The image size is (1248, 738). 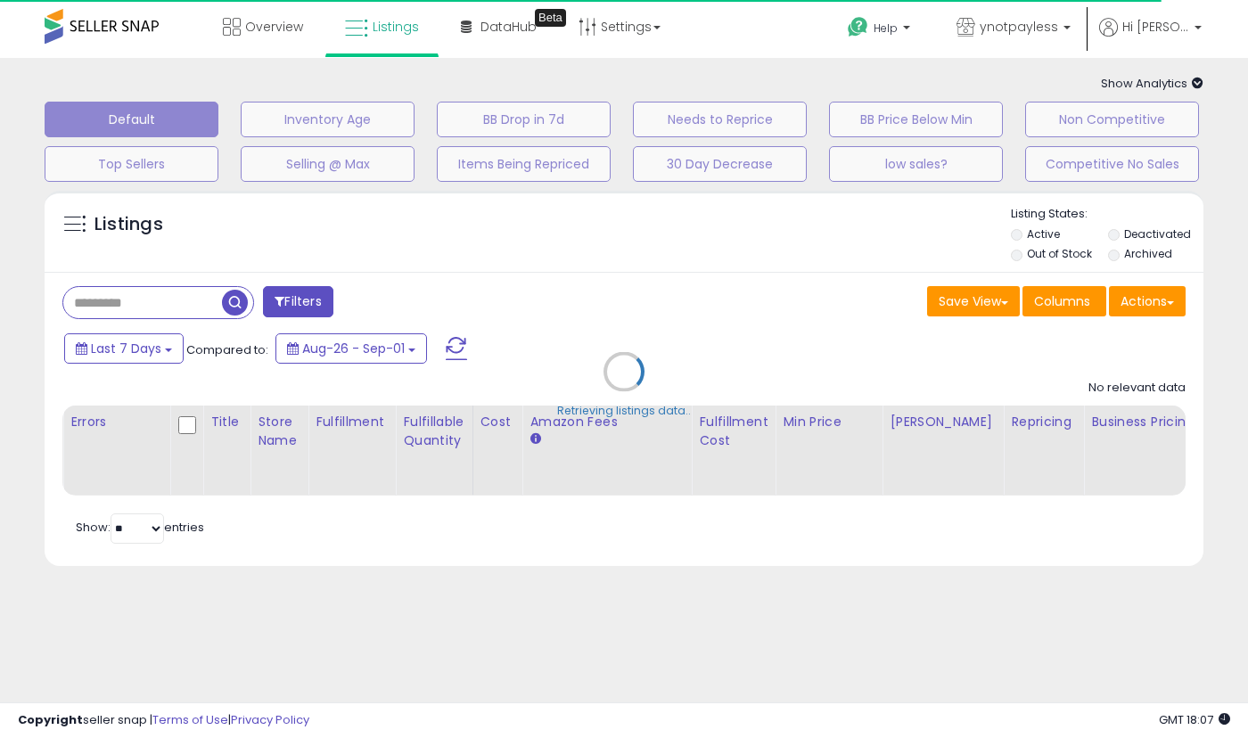 I want to click on span: ynotpayless, so click(x=1019, y=27).